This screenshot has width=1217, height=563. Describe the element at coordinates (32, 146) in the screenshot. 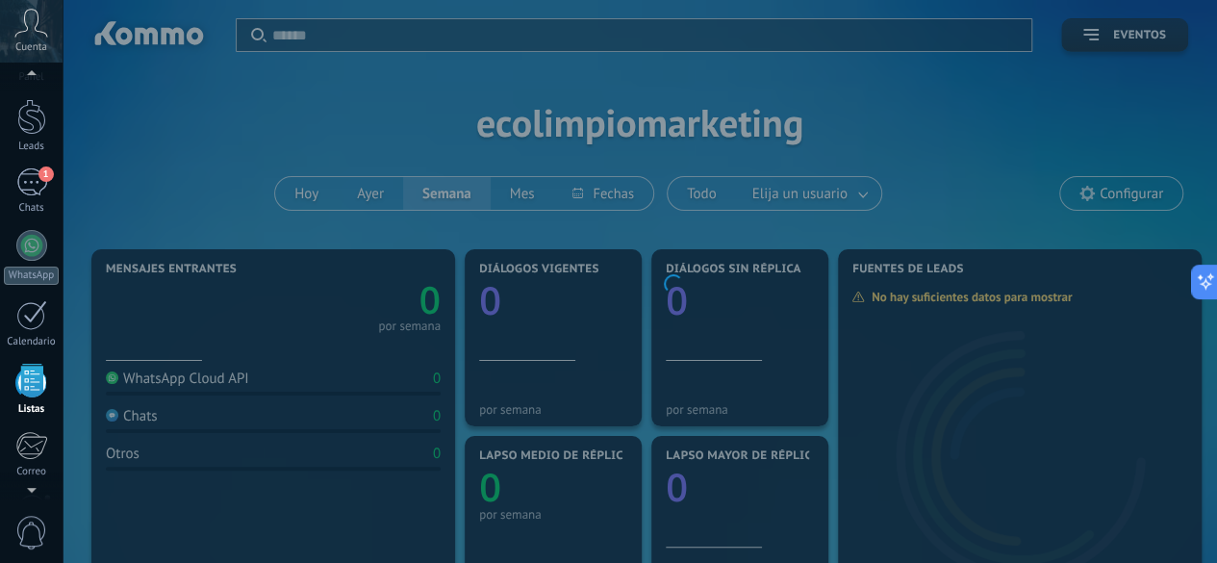

I see `div: Leads` at that location.